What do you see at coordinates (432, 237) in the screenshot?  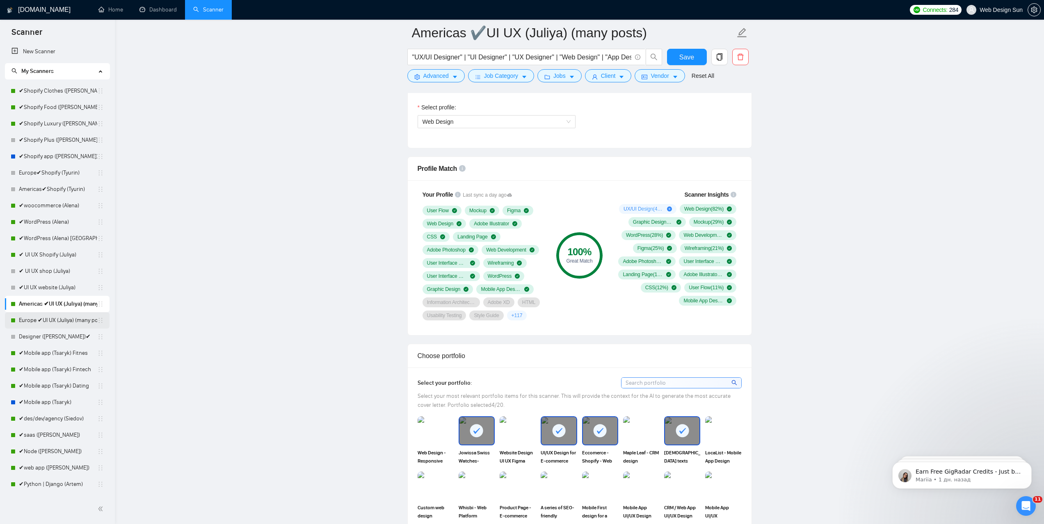 I see `span: CSS` at bounding box center [432, 237].